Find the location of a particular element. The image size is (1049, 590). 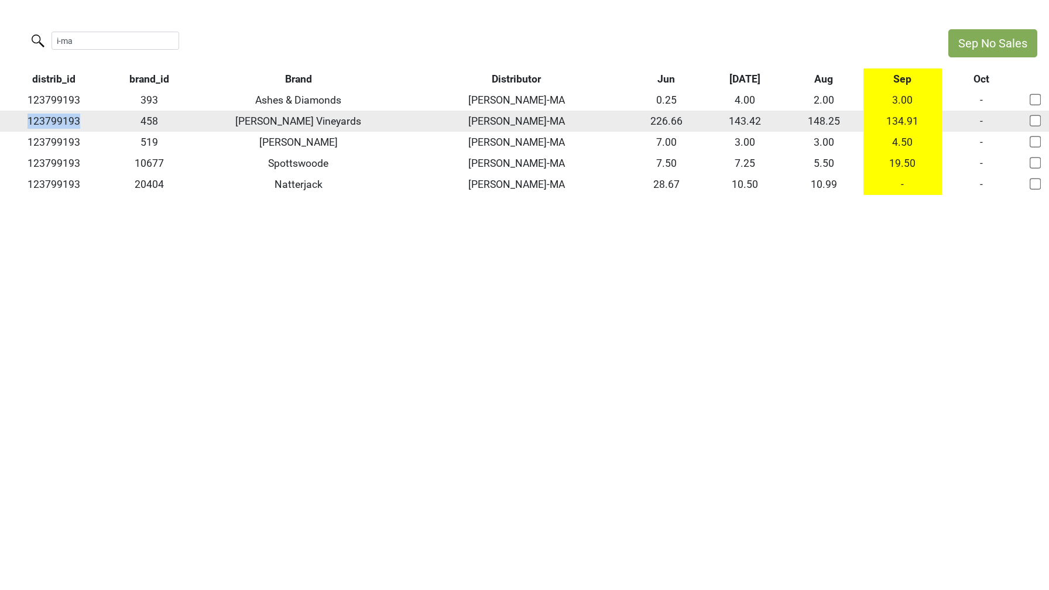

td: 2.00 is located at coordinates (824, 100).